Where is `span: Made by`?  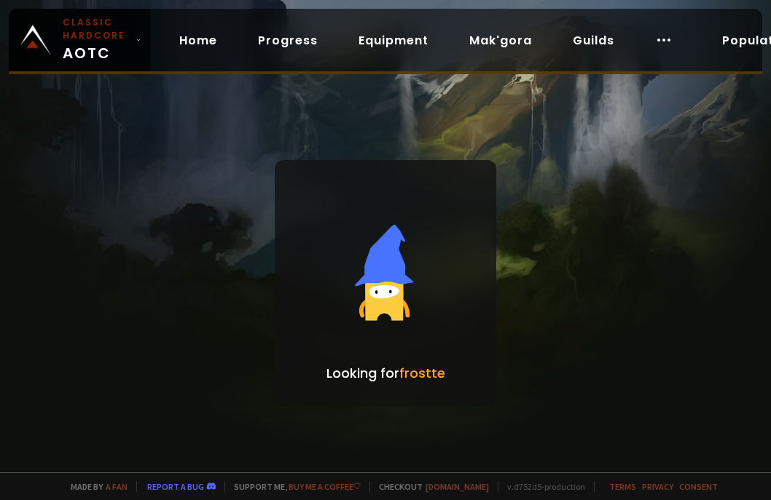 span: Made by is located at coordinates (95, 486).